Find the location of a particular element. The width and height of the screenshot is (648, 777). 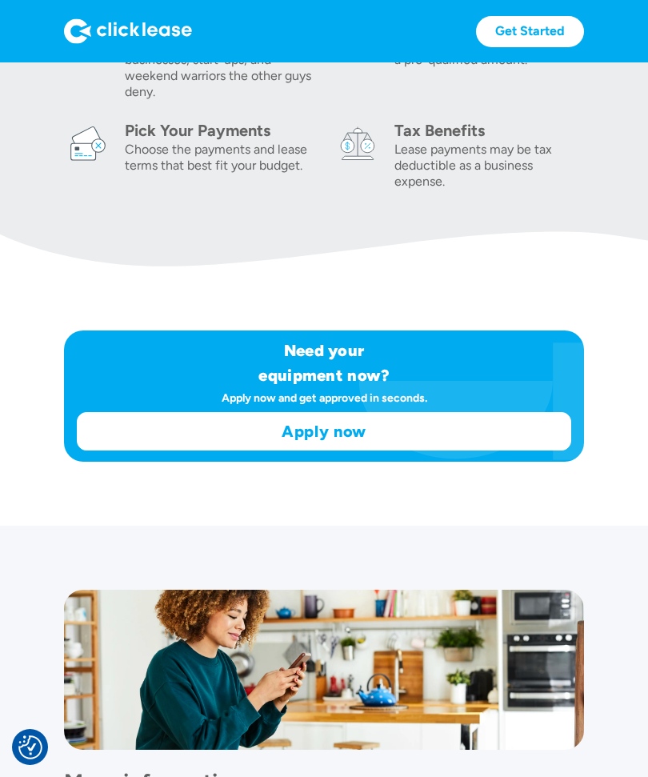

a: Get Started is located at coordinates (530, 31).